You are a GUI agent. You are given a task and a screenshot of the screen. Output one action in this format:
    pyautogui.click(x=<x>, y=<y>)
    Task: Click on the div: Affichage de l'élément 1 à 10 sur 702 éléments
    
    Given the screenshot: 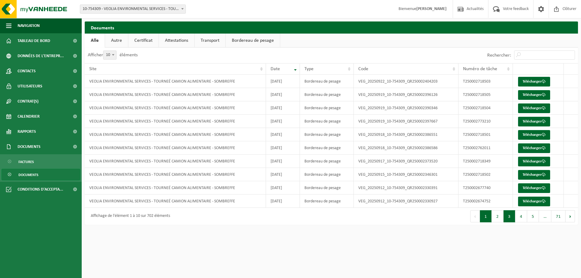 What is the action you would take?
    pyautogui.click(x=129, y=216)
    